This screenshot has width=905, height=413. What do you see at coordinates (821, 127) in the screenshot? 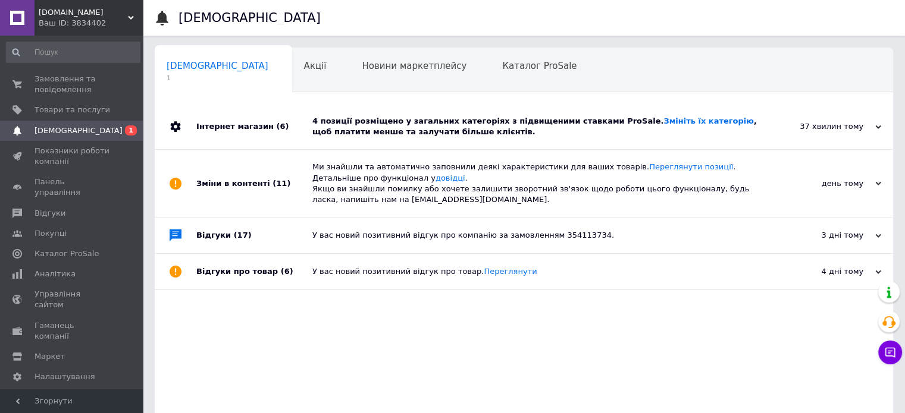
I see `div: 37 хвилин тому` at bounding box center [821, 127].